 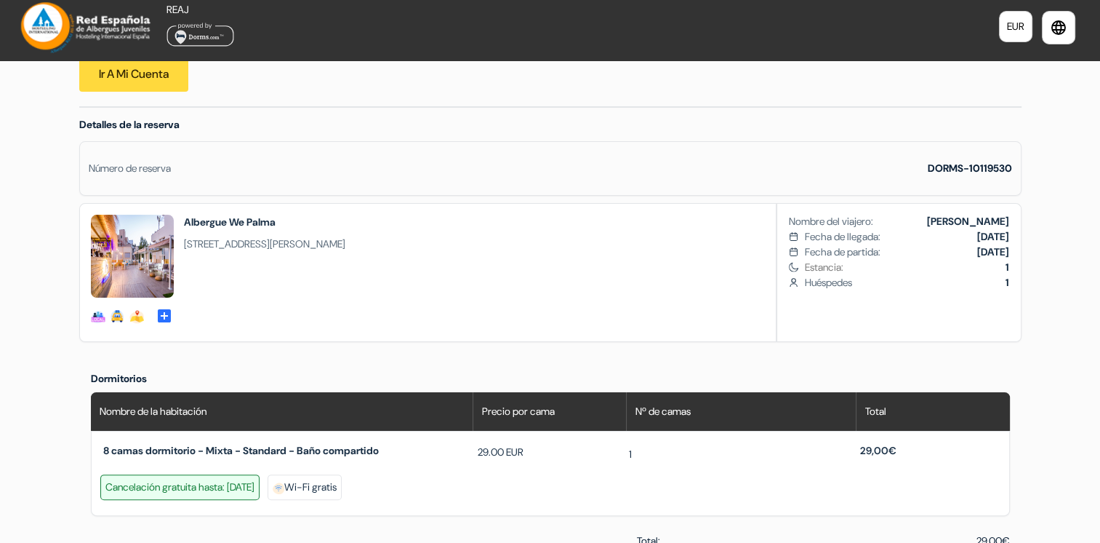 I want to click on span: 8 camas dormitorio - Mixta - Standard - Baño compartido, so click(x=241, y=450).